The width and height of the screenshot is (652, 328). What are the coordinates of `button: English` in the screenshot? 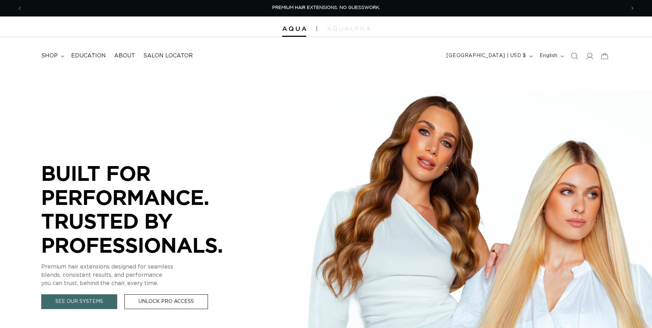 It's located at (551, 56).